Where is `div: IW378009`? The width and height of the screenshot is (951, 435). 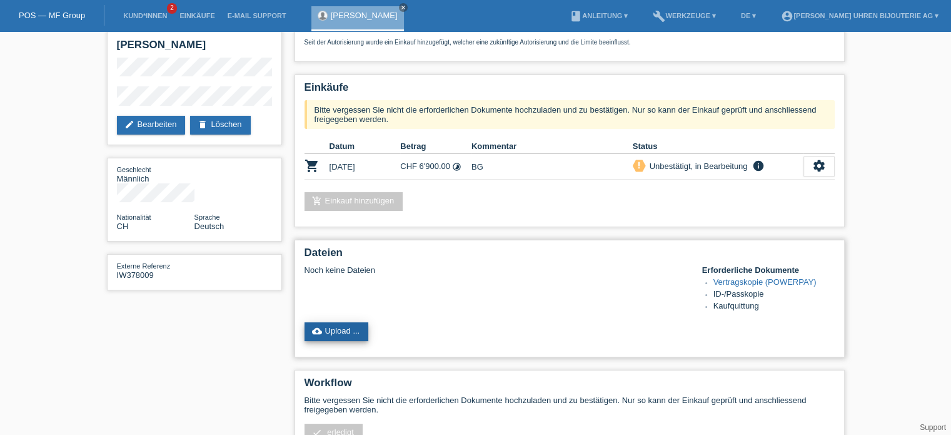
div: IW378009 is located at coordinates (156, 270).